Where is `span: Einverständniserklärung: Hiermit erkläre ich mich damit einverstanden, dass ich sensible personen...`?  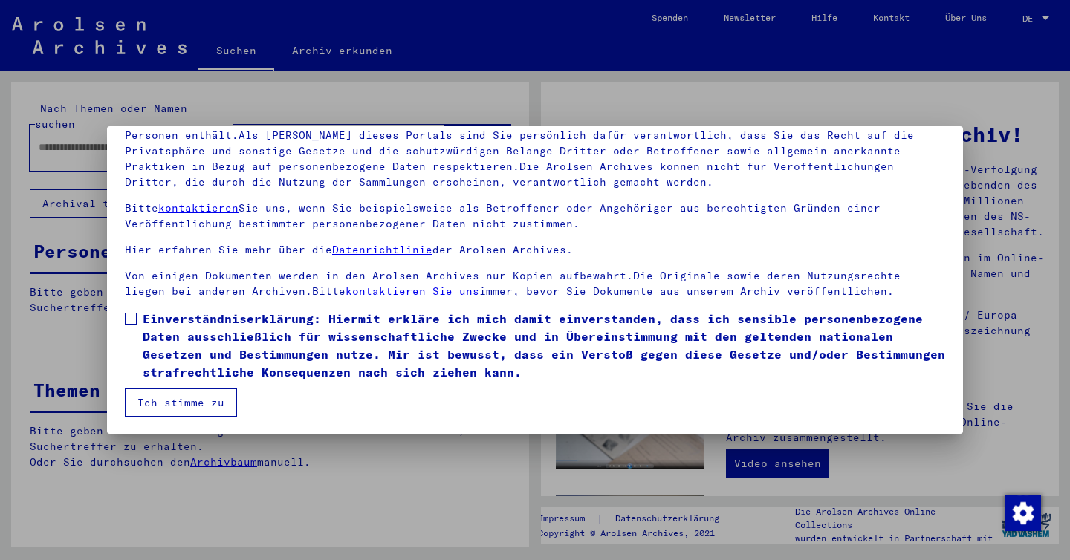
span: Einverständniserklärung: Hiermit erkläre ich mich damit einverstanden, dass ich sensible personen... is located at coordinates (544, 345).